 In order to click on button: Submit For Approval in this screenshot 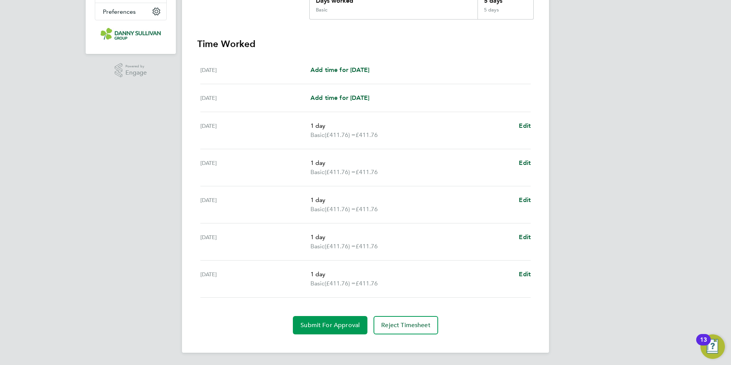, I will do `click(330, 325)`.